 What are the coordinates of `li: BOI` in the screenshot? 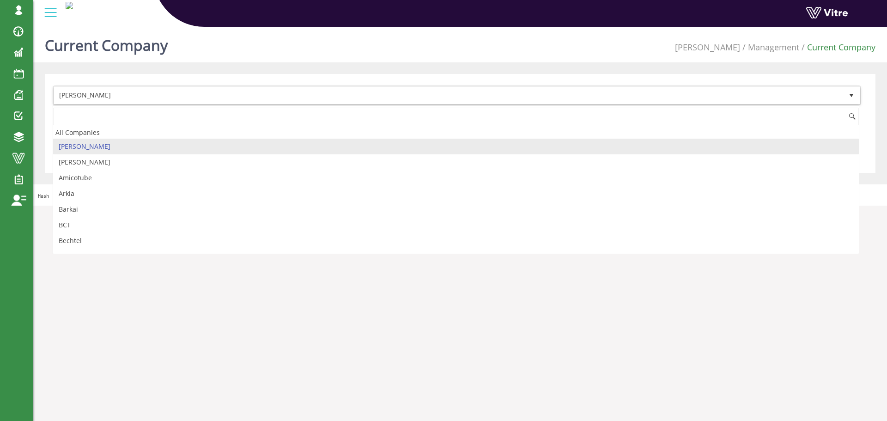 It's located at (456, 256).